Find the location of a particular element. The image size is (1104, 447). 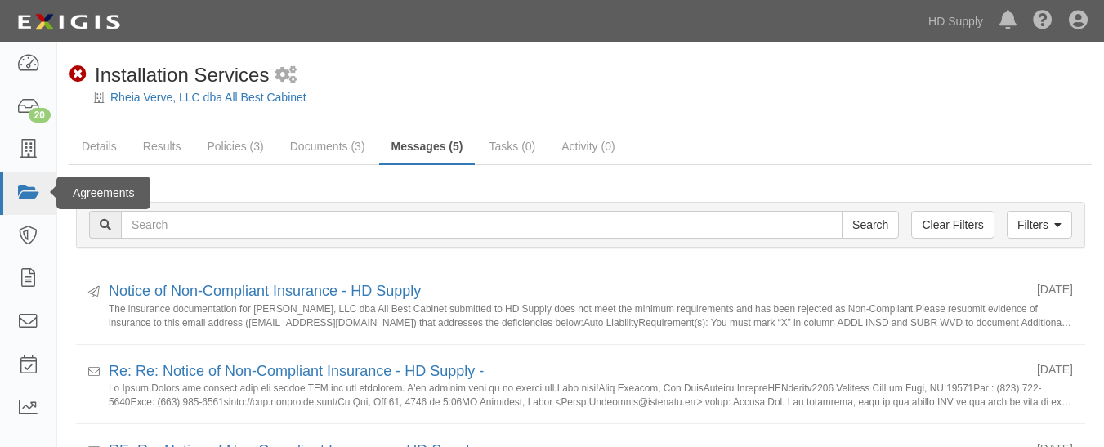

img: logo-5460c22ac91f19d4615b14bd174203de0afe785f0fc80cf4dbbc73dc1793850b.png is located at coordinates (69, 22).